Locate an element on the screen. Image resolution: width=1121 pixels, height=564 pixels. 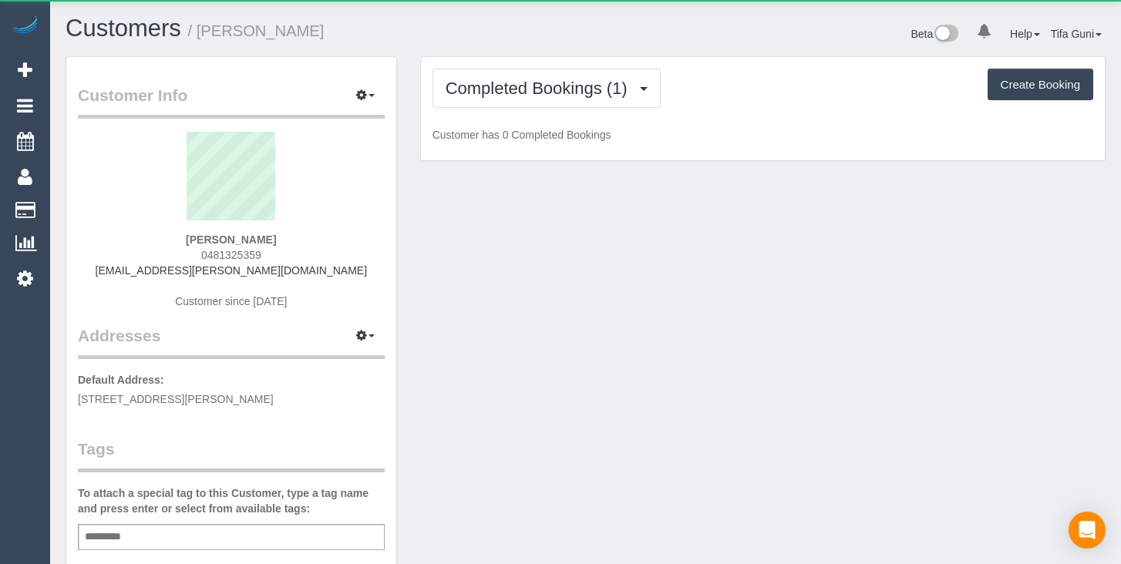
div: Open Intercom Messenger is located at coordinates (1087, 530).